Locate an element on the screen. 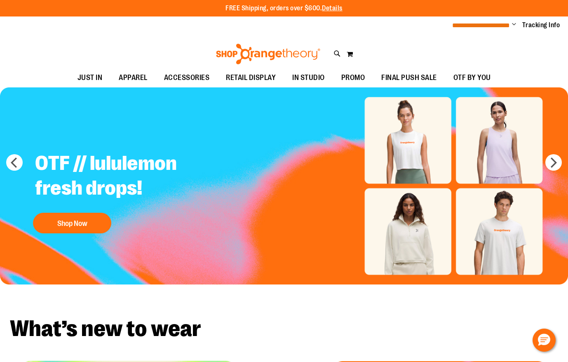  a: Tracking Info is located at coordinates (541, 25).